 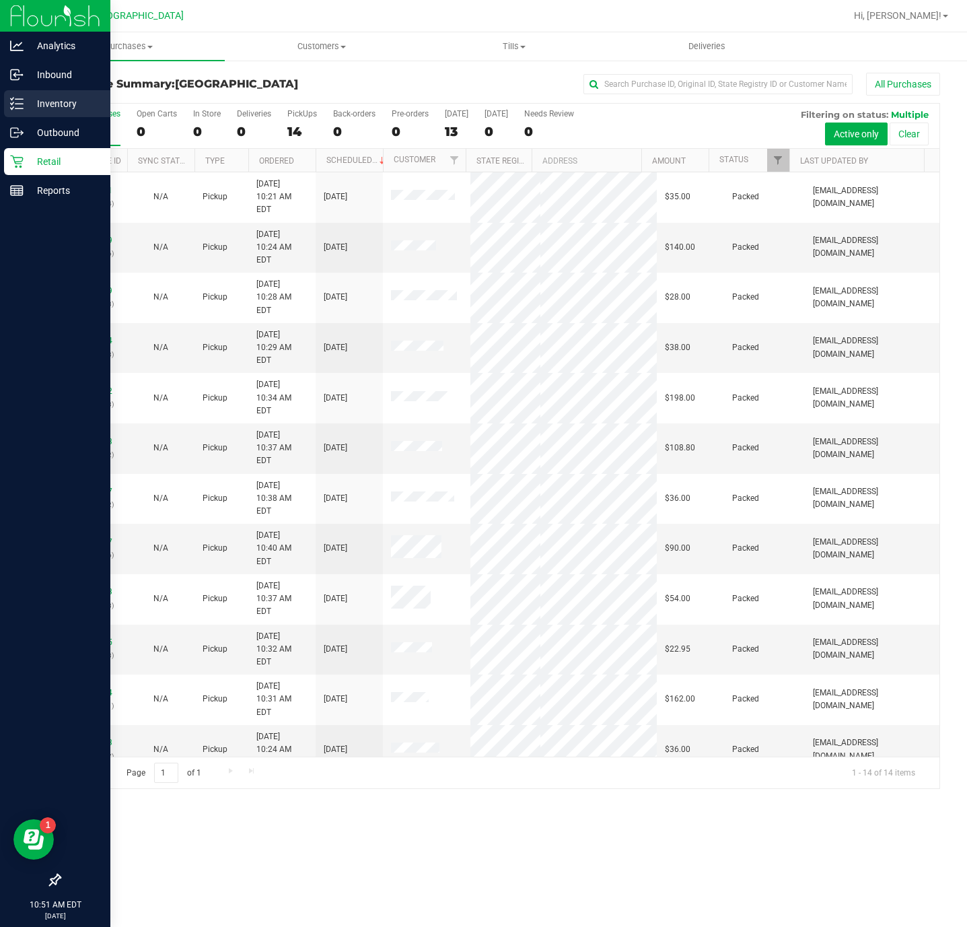 I want to click on p: Reports, so click(x=64, y=190).